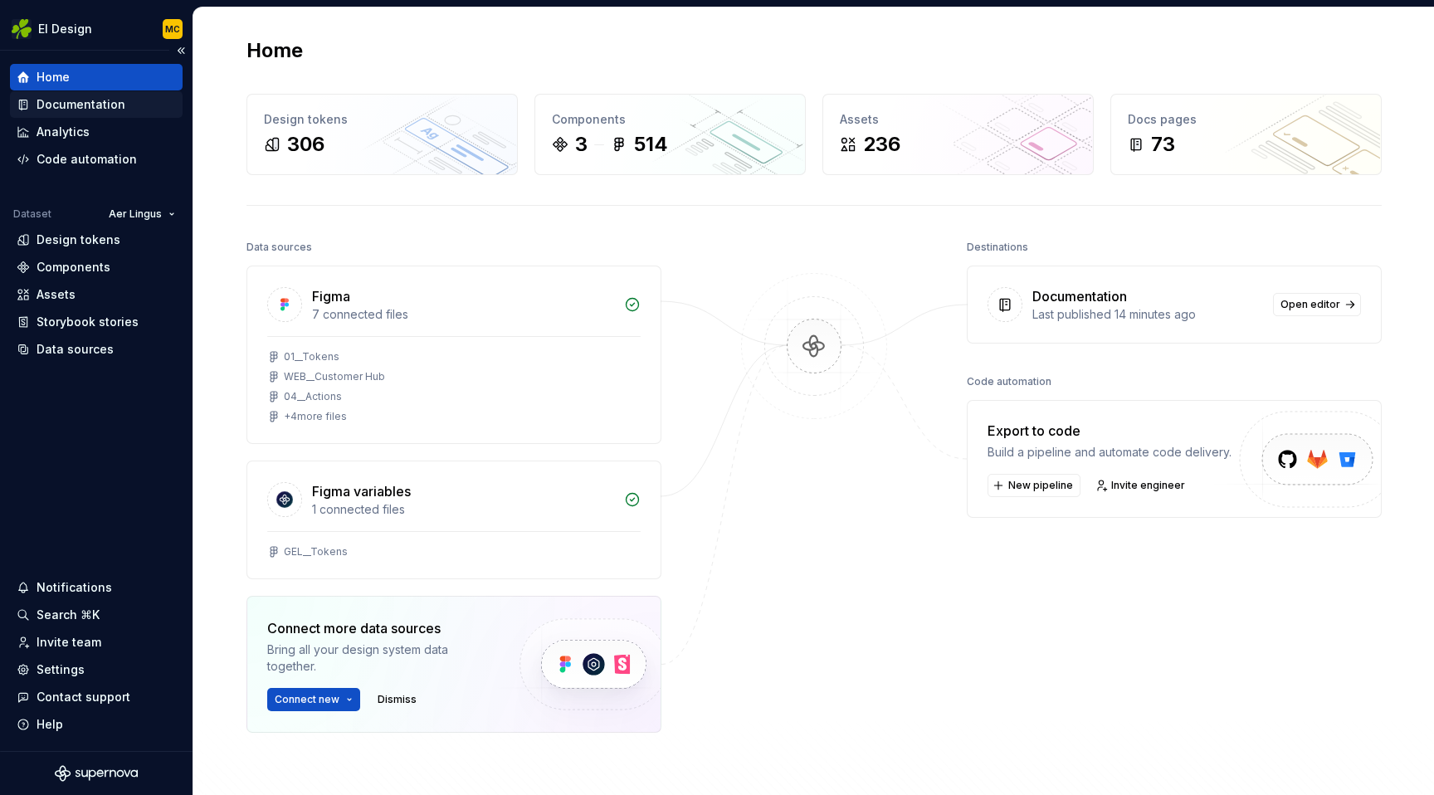 This screenshot has height=795, width=1434. Describe the element at coordinates (313, 397) in the screenshot. I see `div: 04__Actions` at that location.